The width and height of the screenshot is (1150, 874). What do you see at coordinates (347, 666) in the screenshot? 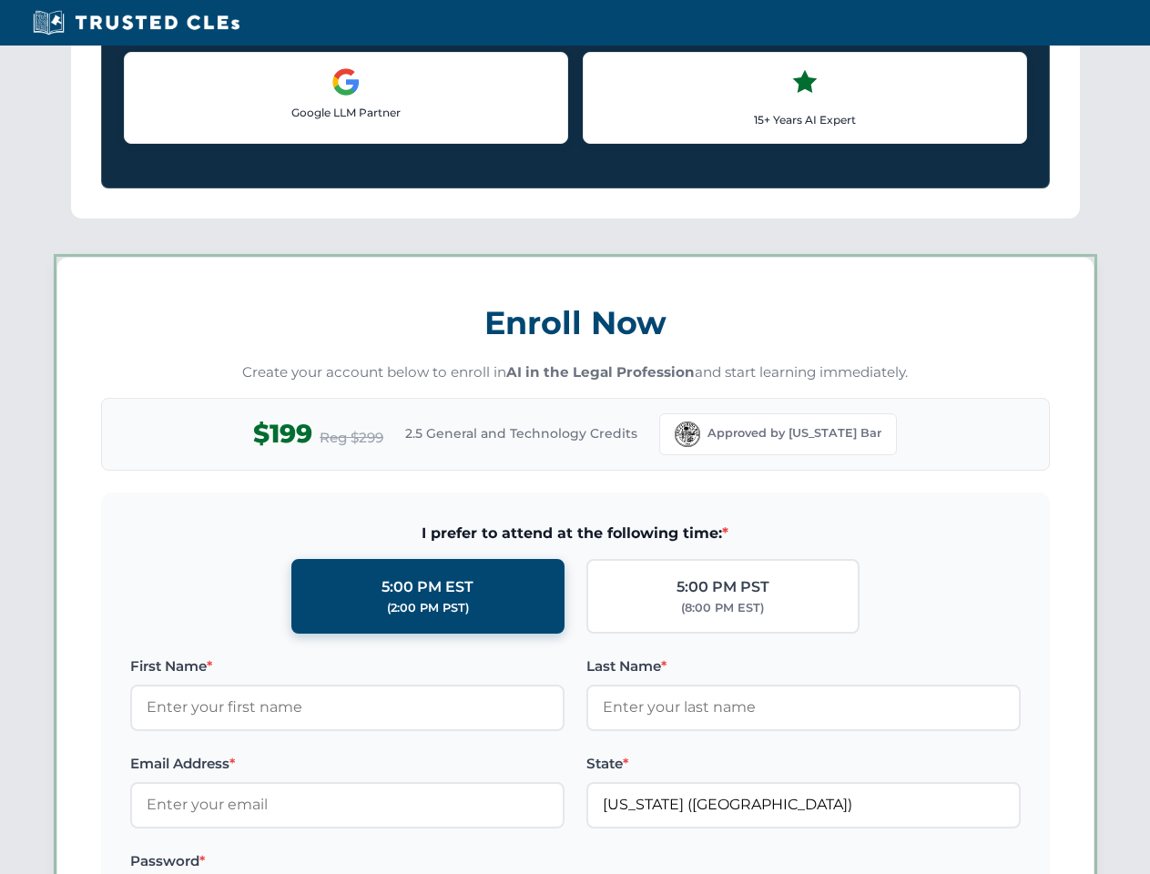
I see `label: First Name` at bounding box center [347, 666].